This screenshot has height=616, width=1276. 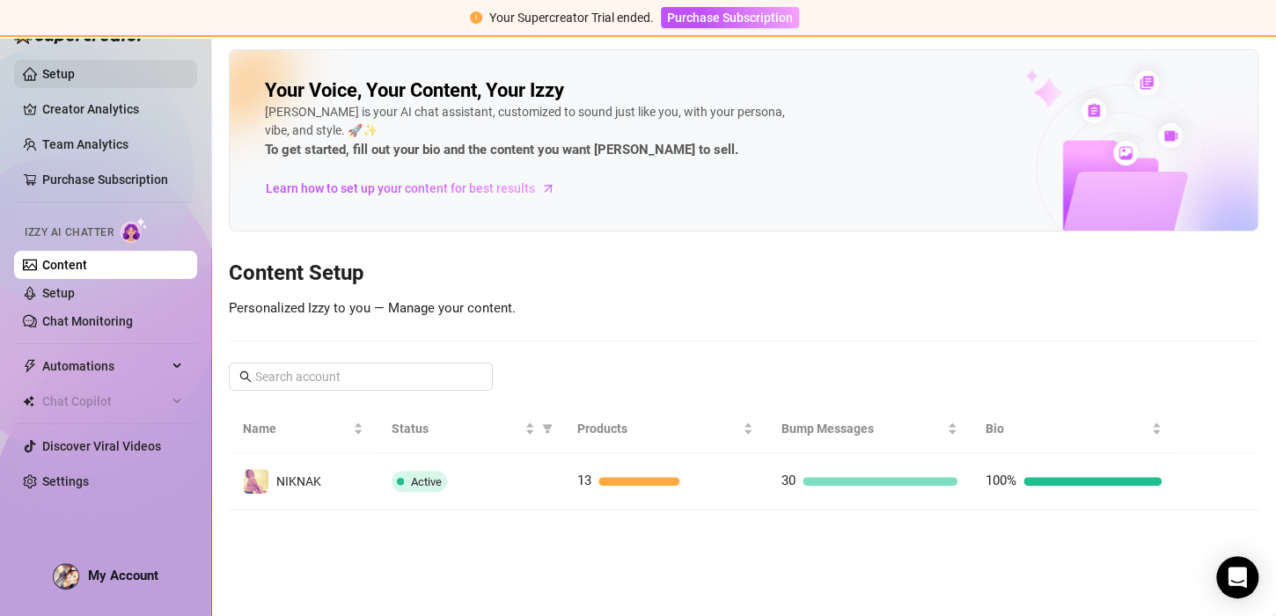 I want to click on span: Izzy AI Chatter, so click(x=69, y=232).